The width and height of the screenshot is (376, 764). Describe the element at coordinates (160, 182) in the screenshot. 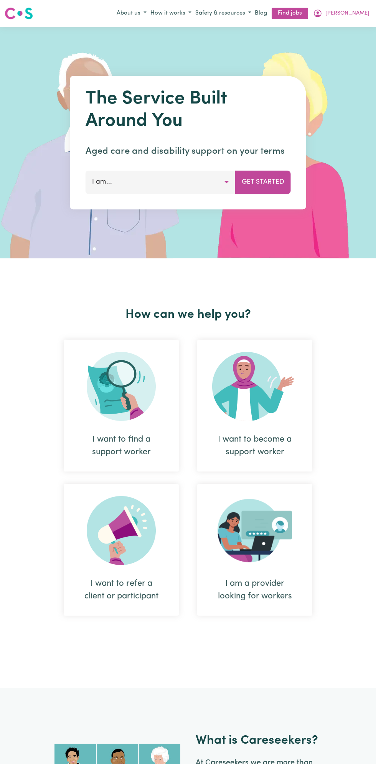

I see `button: I am...` at that location.